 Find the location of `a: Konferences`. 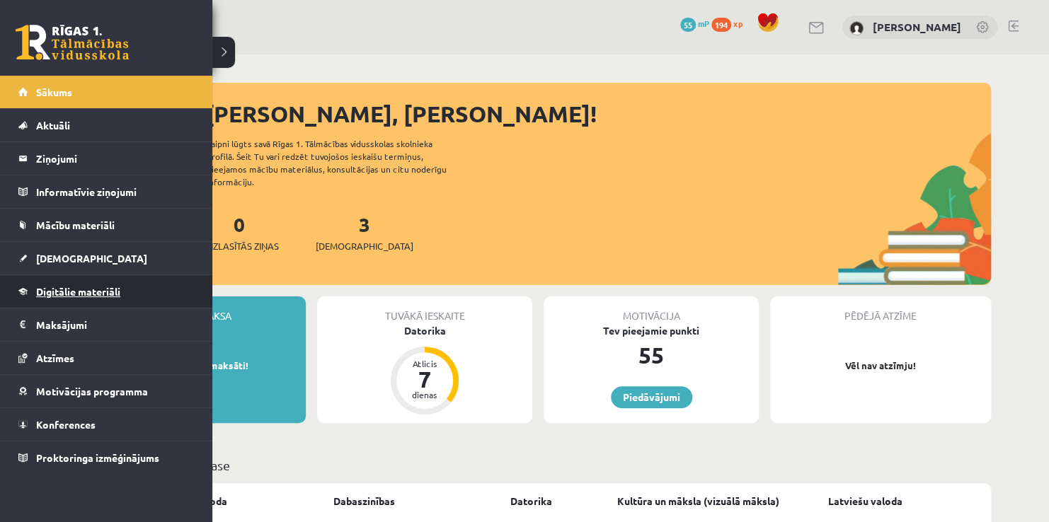

a: Konferences is located at coordinates (106, 425).